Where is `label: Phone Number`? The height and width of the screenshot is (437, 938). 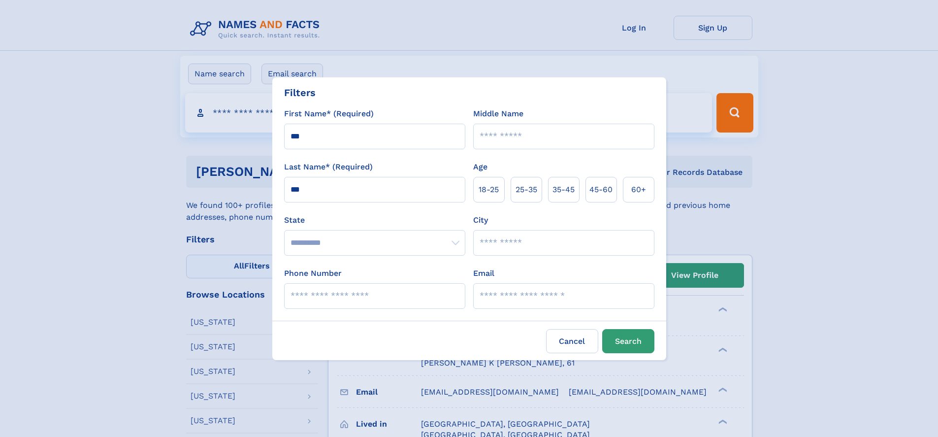
label: Phone Number is located at coordinates (313, 273).